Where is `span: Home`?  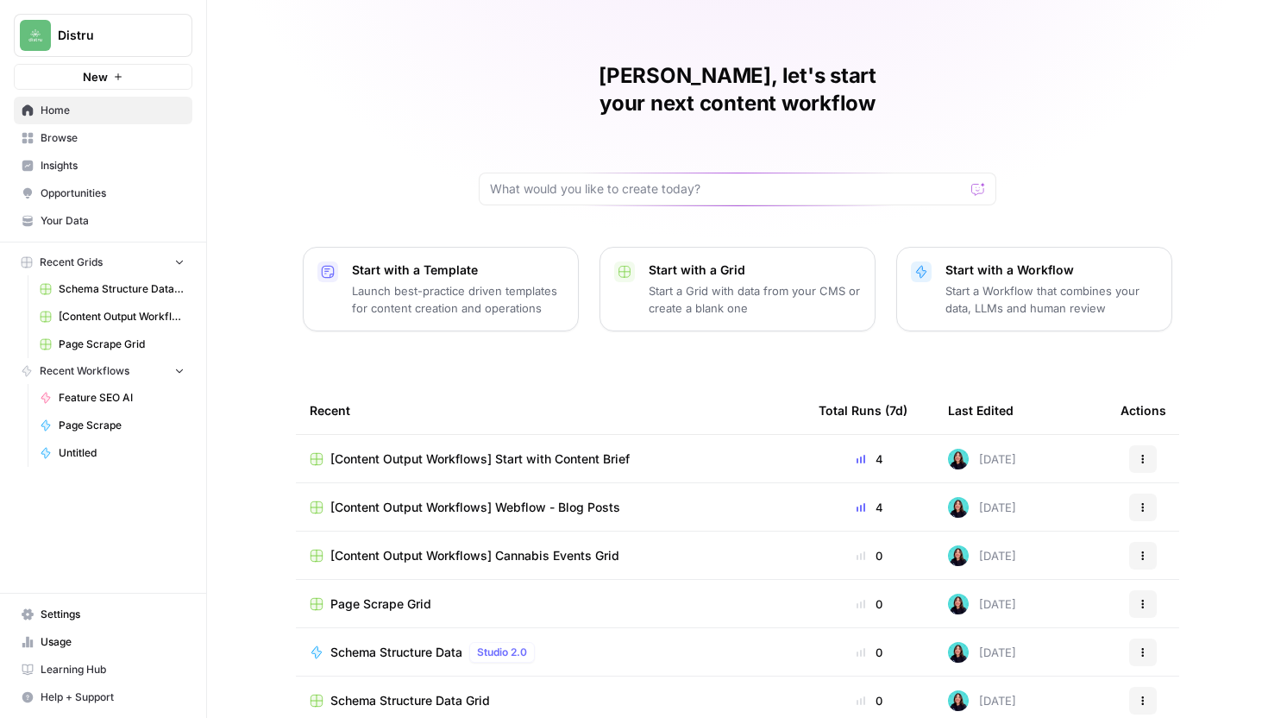
span: Home is located at coordinates (112, 110).